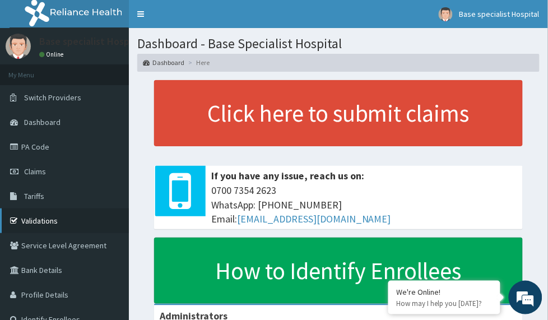  Describe the element at coordinates (42, 122) in the screenshot. I see `span: Dashboard` at that location.